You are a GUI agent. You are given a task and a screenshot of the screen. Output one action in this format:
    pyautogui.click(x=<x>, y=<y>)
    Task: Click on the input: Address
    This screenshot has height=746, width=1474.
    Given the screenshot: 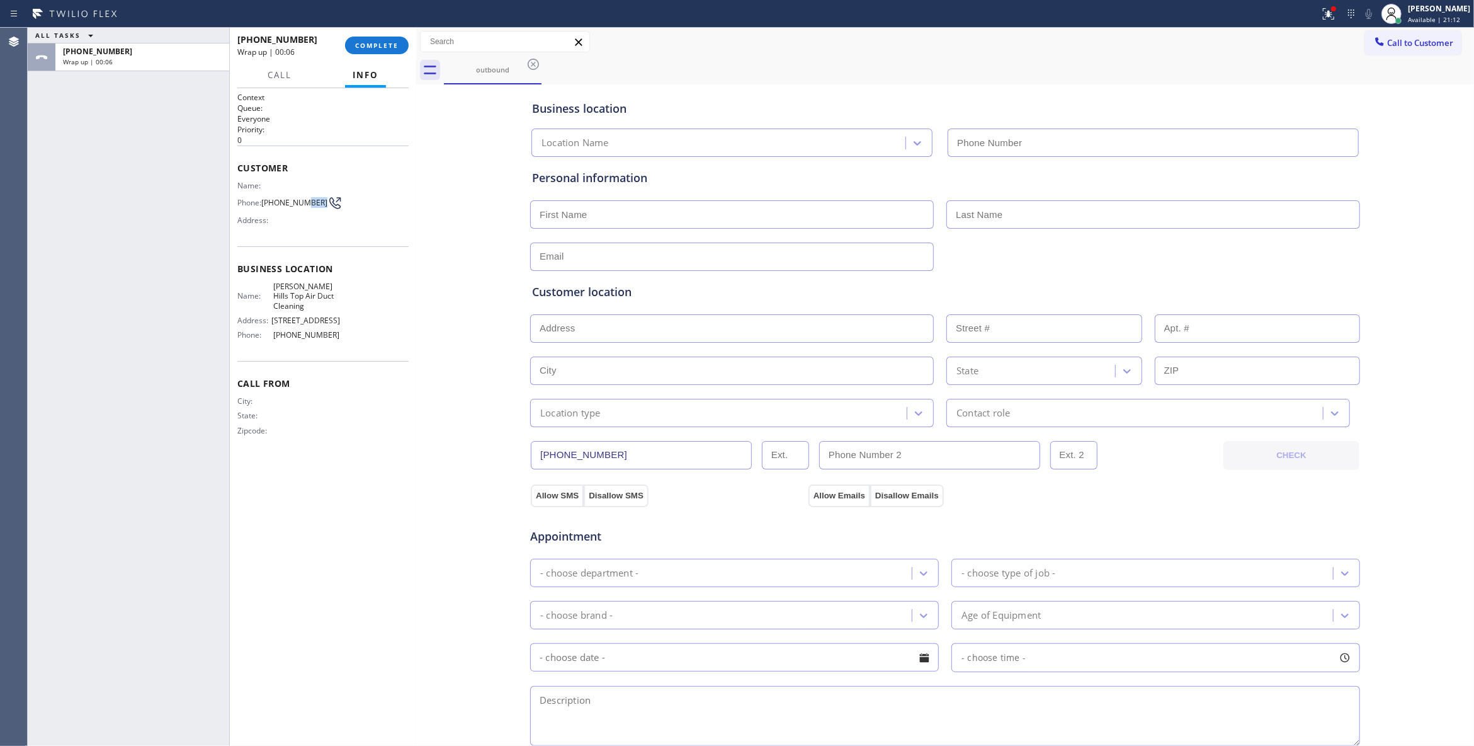 What is the action you would take?
    pyautogui.click(x=732, y=328)
    